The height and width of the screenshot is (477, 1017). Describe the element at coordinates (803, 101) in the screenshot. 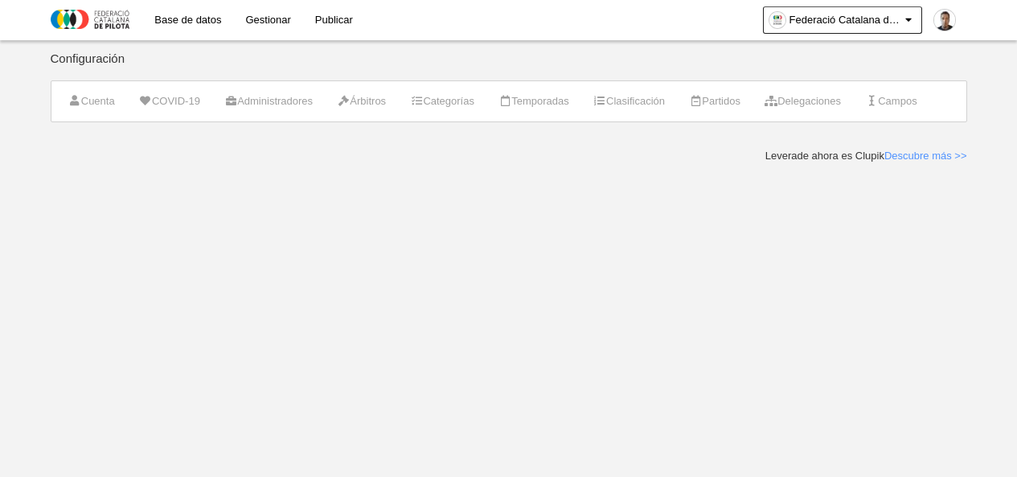

I see `a: Delegaciones` at that location.